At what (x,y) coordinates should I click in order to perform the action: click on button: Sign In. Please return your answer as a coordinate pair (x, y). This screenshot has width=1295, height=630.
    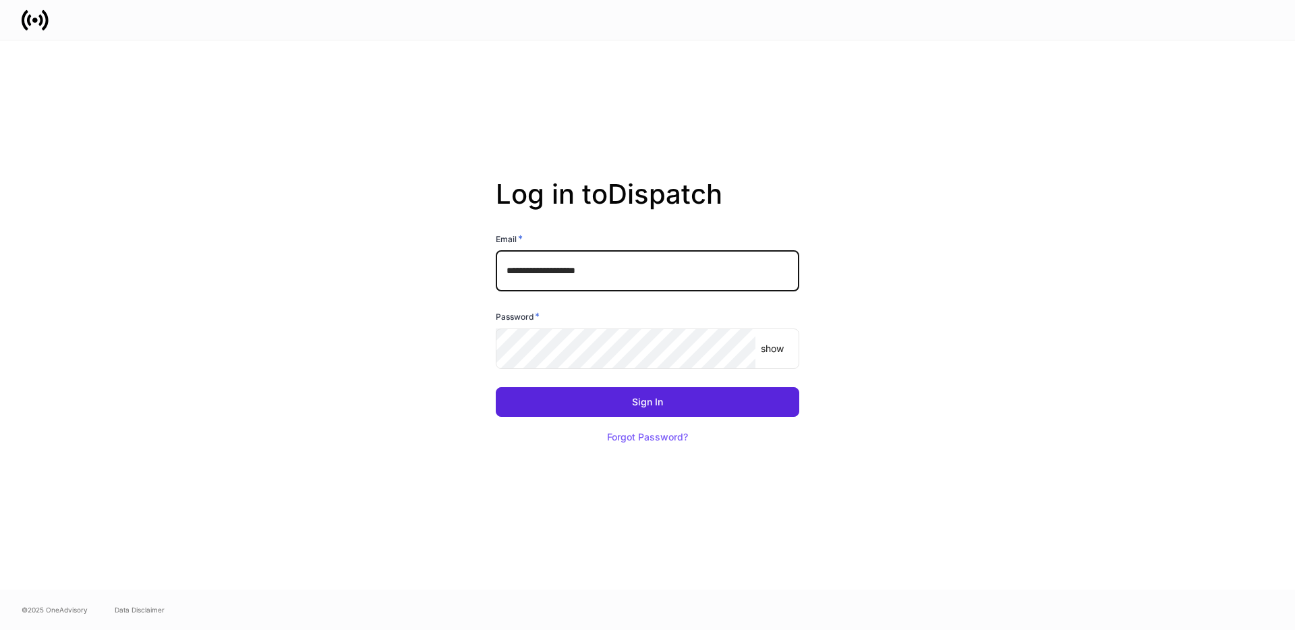
    Looking at the image, I should click on (648, 402).